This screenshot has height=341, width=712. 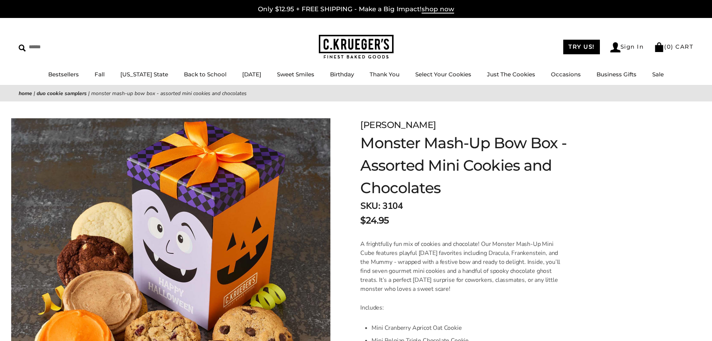 What do you see at coordinates (658, 74) in the screenshot?
I see `a: Sale` at bounding box center [658, 74].